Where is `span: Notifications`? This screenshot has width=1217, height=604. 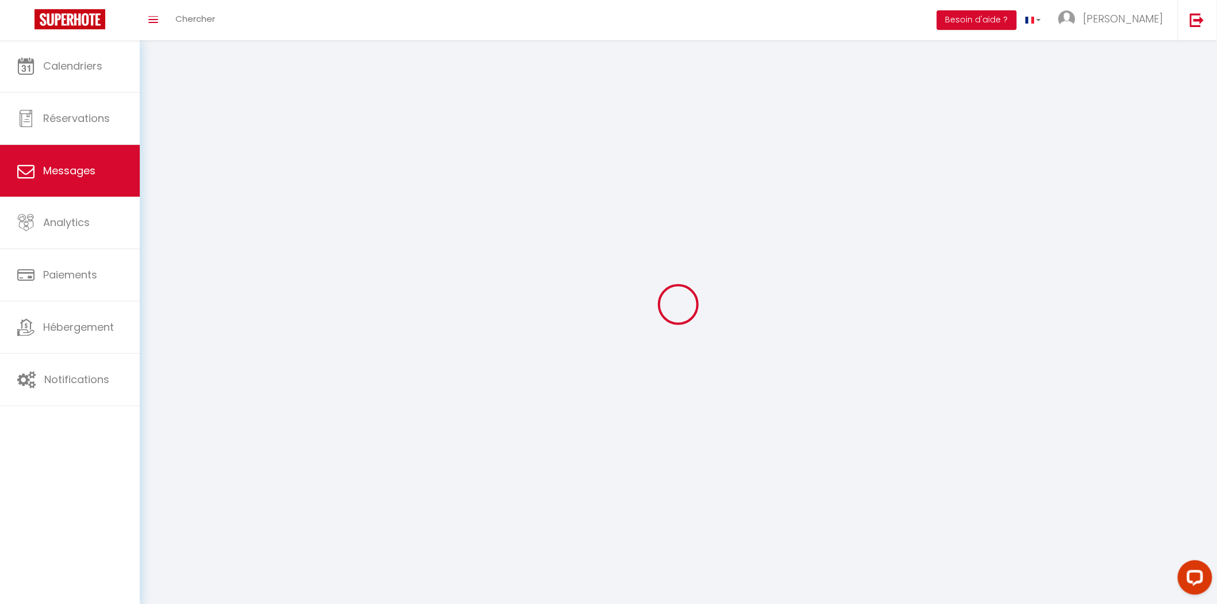 span: Notifications is located at coordinates (77, 379).